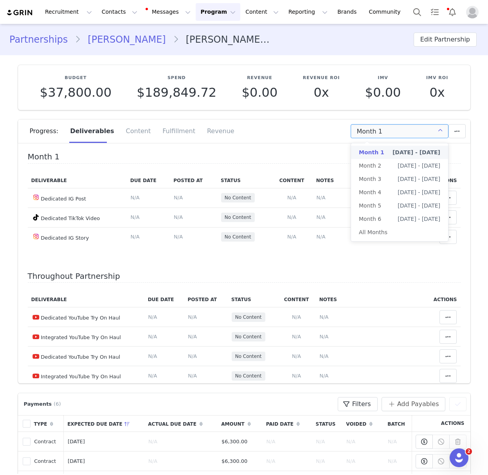 This screenshot has width=488, height=475. What do you see at coordinates (435, 12) in the screenshot?
I see `a: Tasks` at bounding box center [435, 12].